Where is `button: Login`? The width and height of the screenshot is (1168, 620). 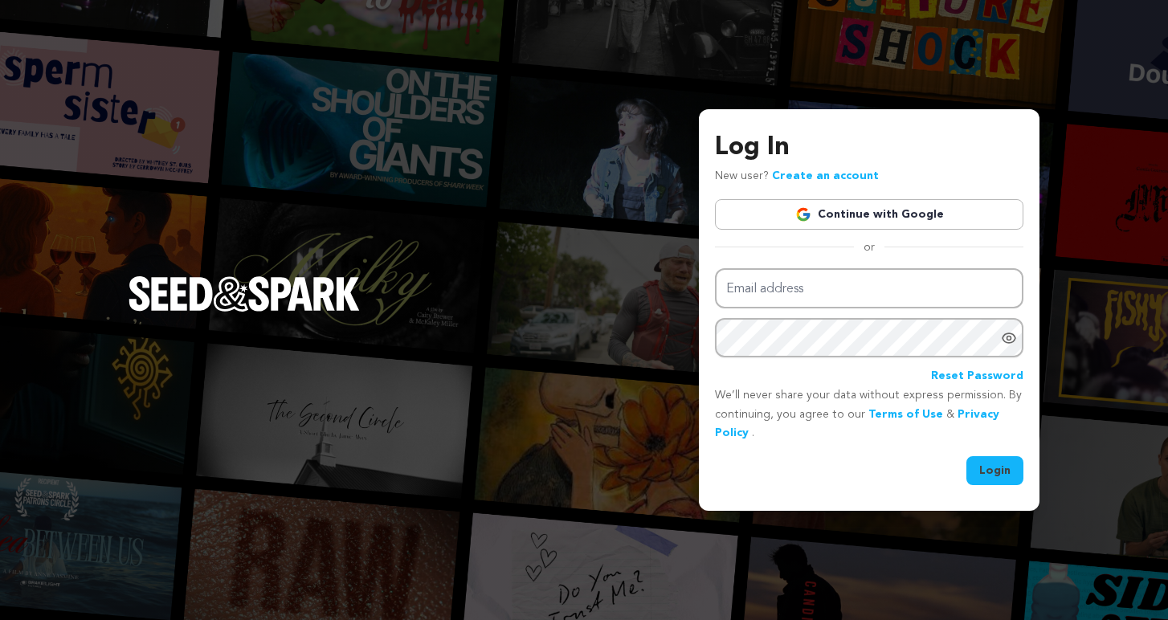
button: Login is located at coordinates (994, 471).